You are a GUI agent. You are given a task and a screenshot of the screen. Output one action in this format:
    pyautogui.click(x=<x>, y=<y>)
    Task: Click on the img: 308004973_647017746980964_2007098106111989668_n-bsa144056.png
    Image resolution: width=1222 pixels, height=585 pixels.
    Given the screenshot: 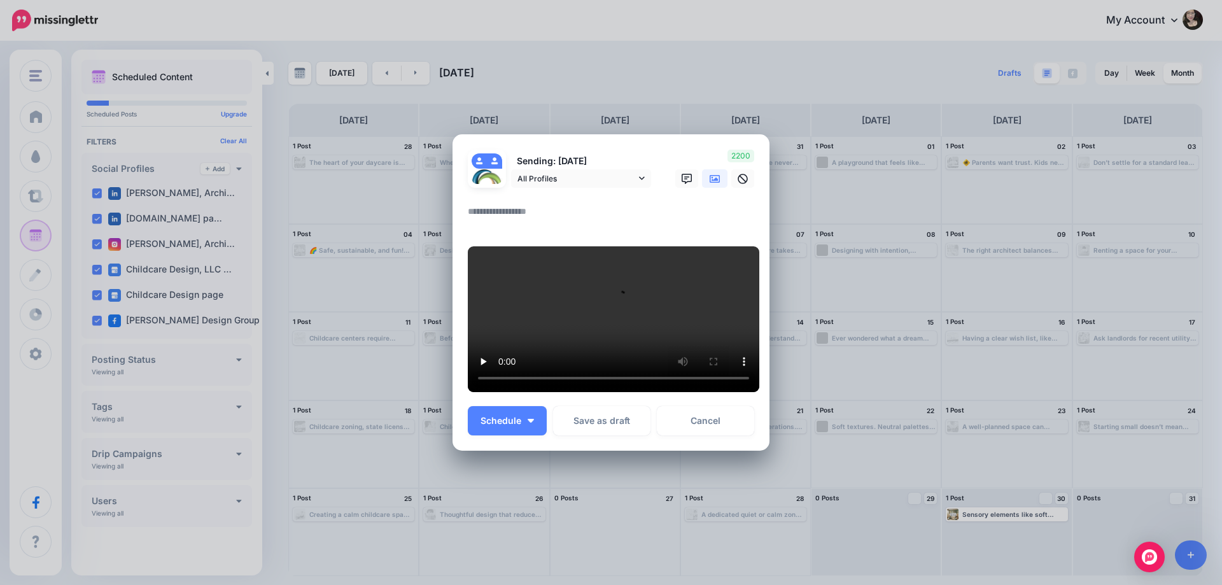 What is the action you would take?
    pyautogui.click(x=487, y=184)
    